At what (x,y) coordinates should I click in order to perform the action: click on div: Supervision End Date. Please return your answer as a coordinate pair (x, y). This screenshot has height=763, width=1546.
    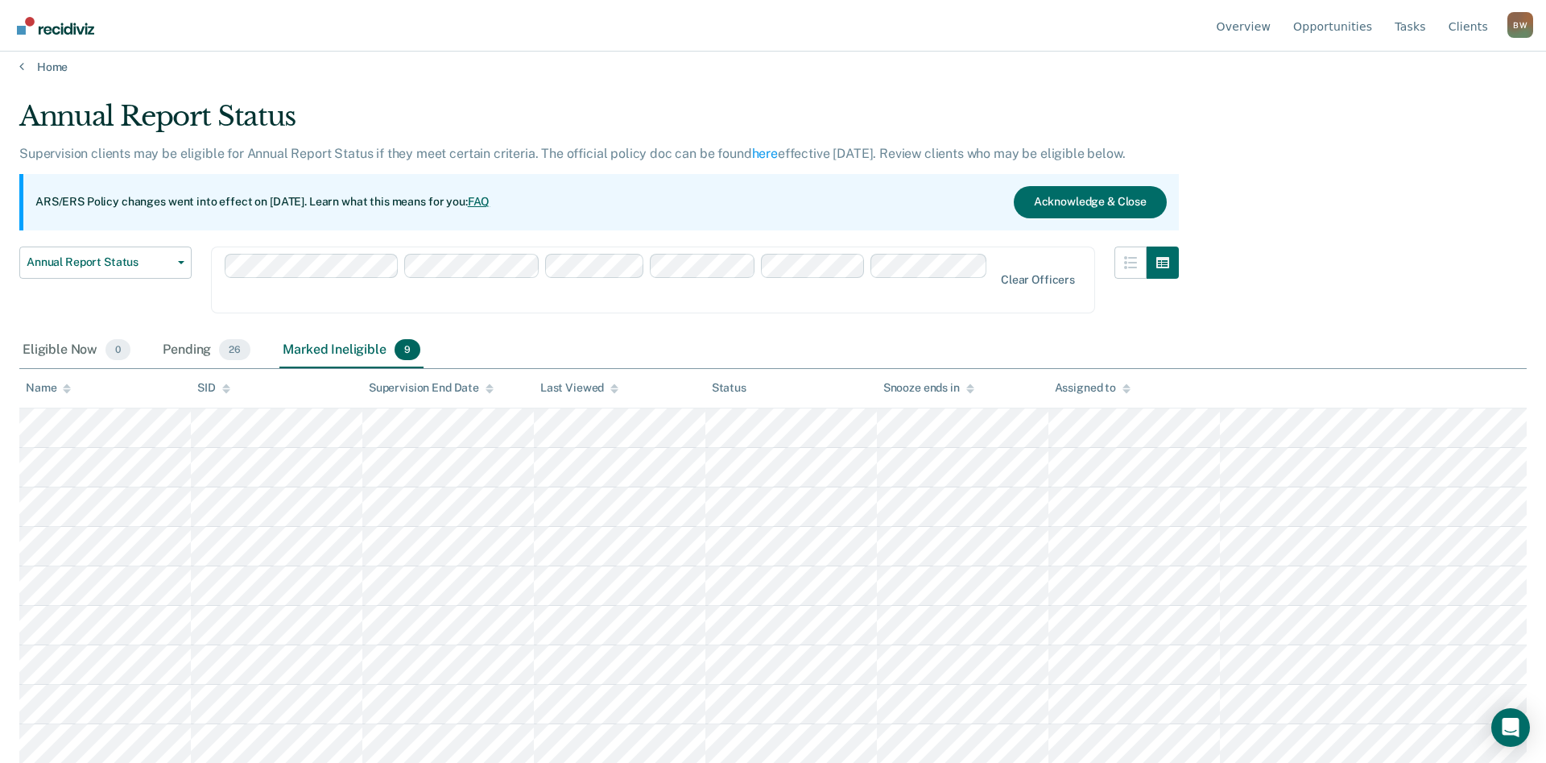
    Looking at the image, I should click on (431, 387).